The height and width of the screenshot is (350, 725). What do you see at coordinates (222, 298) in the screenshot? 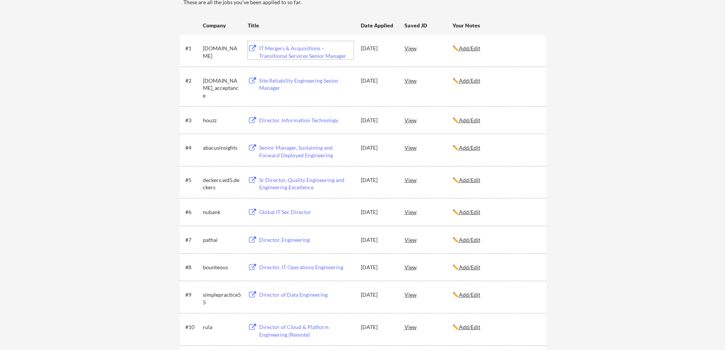
I see `div: simplepractice55` at bounding box center [222, 298].